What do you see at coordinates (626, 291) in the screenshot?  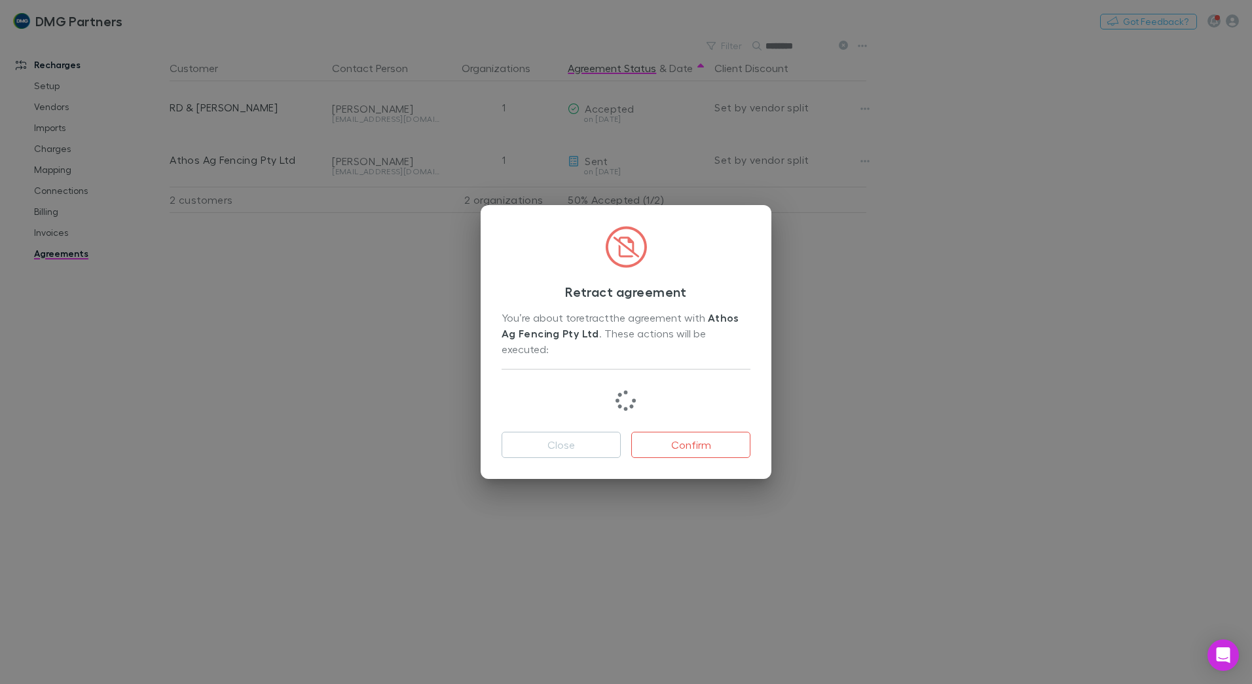 I see `h3: Retract agreement` at bounding box center [626, 291].